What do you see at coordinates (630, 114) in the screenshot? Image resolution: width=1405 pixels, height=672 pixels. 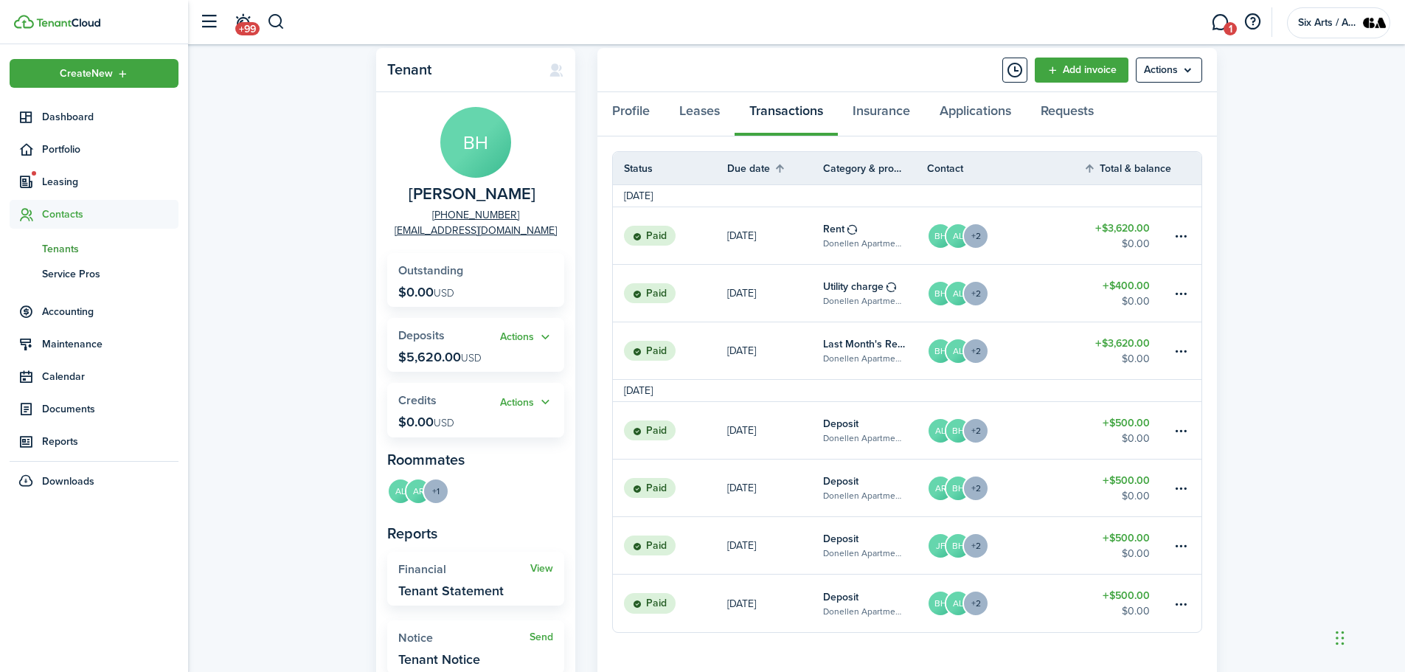 I see `a: Profile` at bounding box center [630, 114].